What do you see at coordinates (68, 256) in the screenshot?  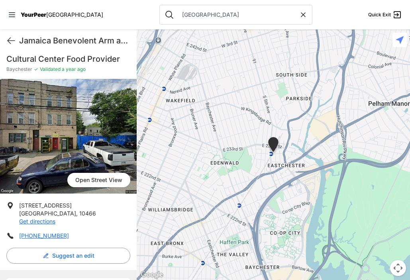 I see `button: Suggest an edit` at bounding box center [68, 256].